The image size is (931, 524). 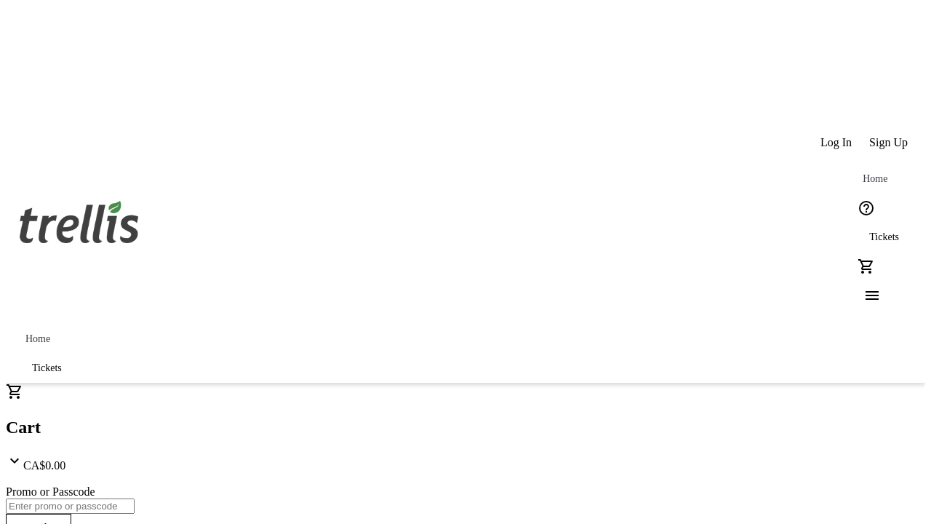 I want to click on button: Help, so click(x=866, y=208).